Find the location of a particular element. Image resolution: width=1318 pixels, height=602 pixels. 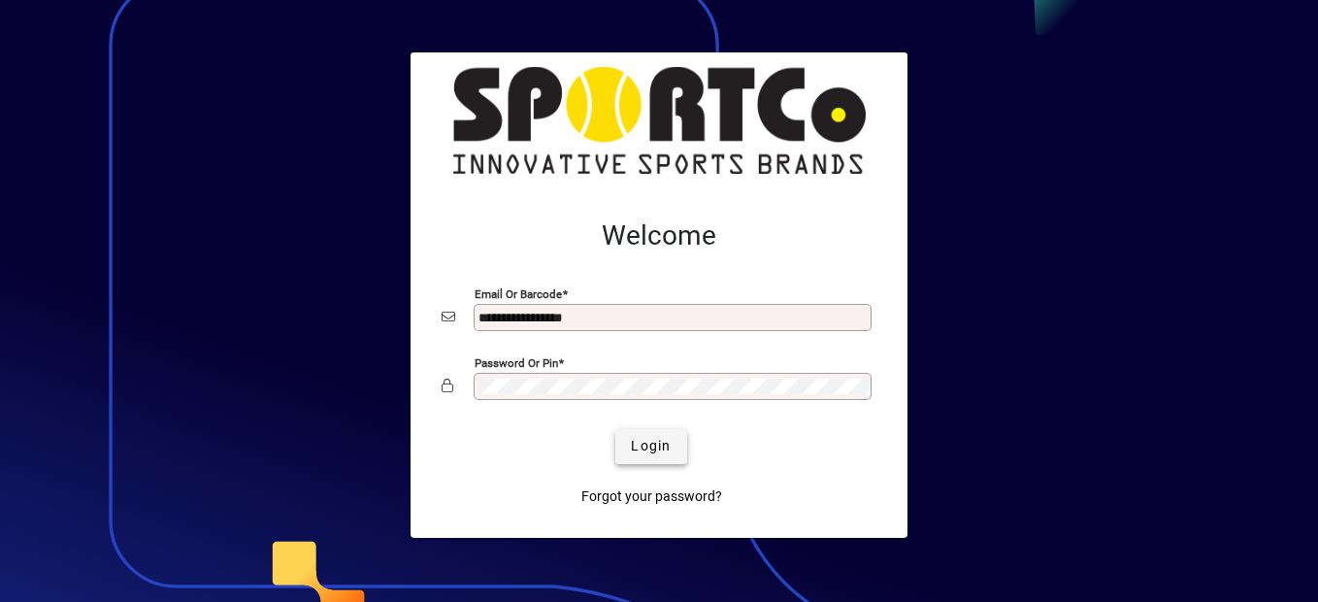

span: Login is located at coordinates (650, 445).